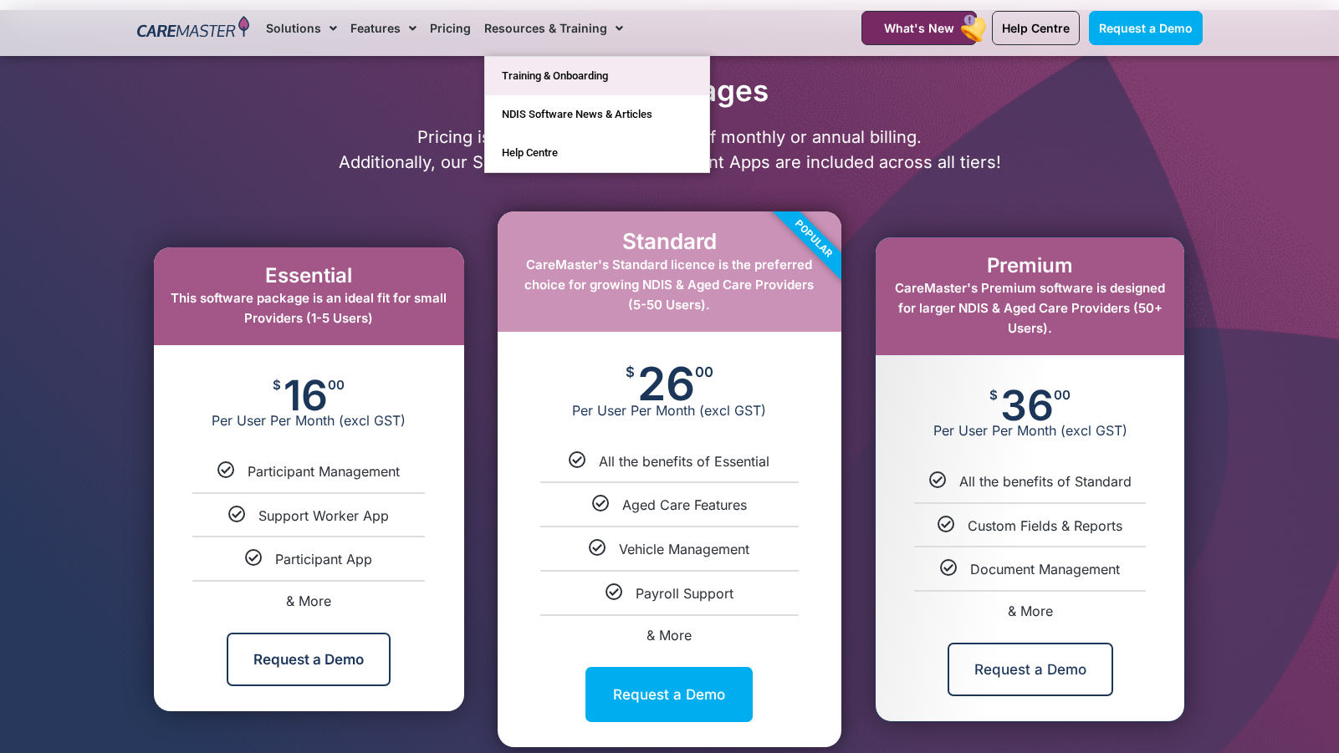 Image resolution: width=1339 pixels, height=753 pixels. I want to click on h2: Standard, so click(669, 241).